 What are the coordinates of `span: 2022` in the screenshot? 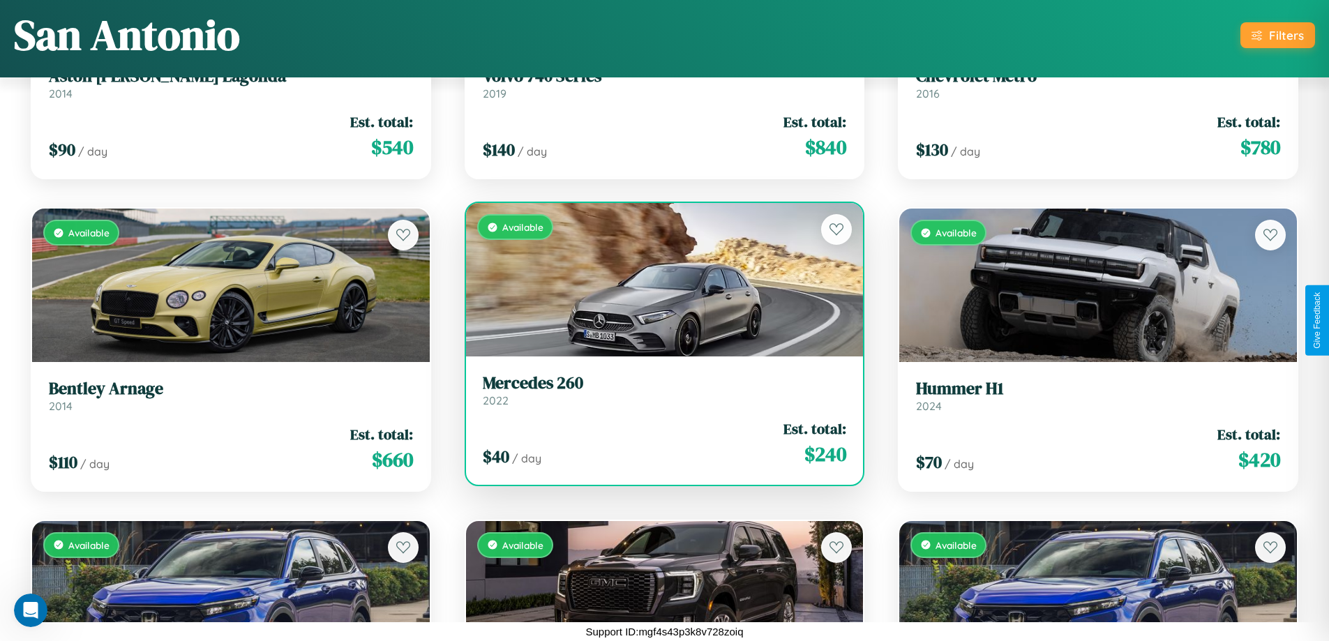 It's located at (495, 400).